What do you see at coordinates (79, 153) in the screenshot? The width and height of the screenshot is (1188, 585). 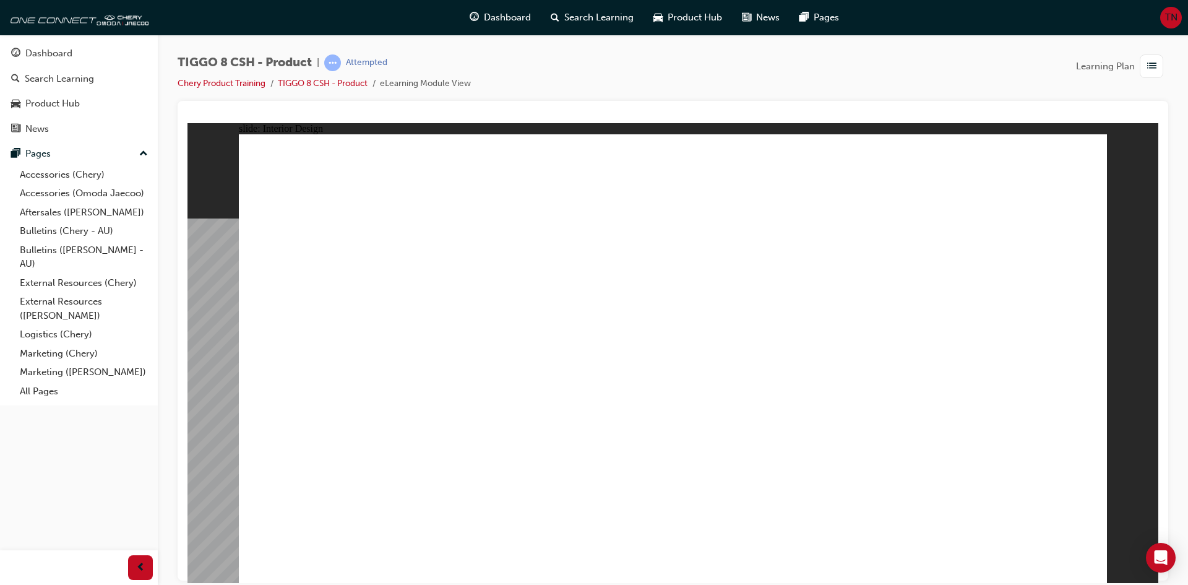 I see `button: Pages` at bounding box center [79, 153].